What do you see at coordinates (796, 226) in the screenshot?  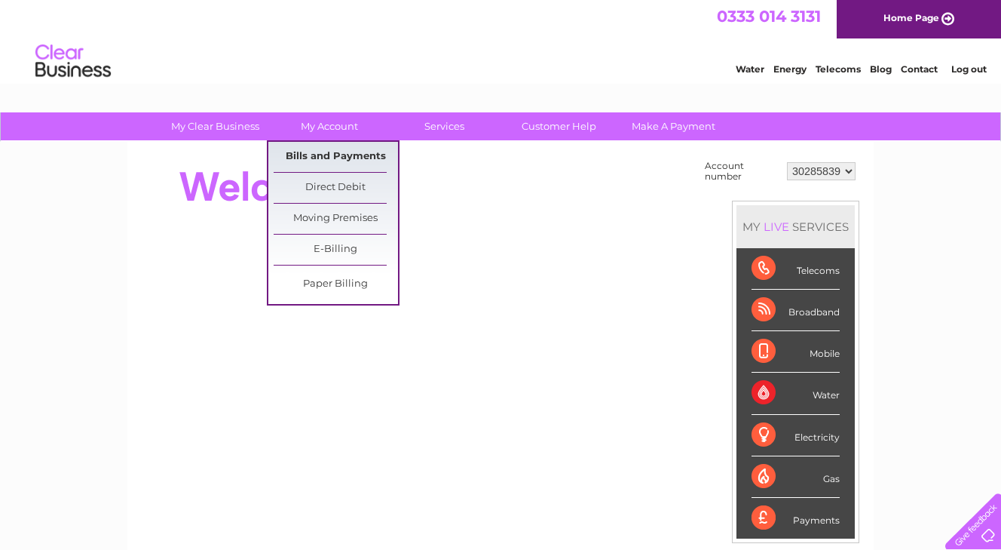 I see `div: MY SERVICES` at bounding box center [796, 226].